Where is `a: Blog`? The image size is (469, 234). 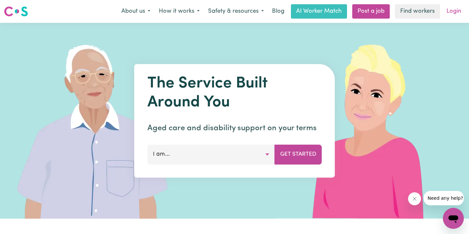 a: Blog is located at coordinates (278, 11).